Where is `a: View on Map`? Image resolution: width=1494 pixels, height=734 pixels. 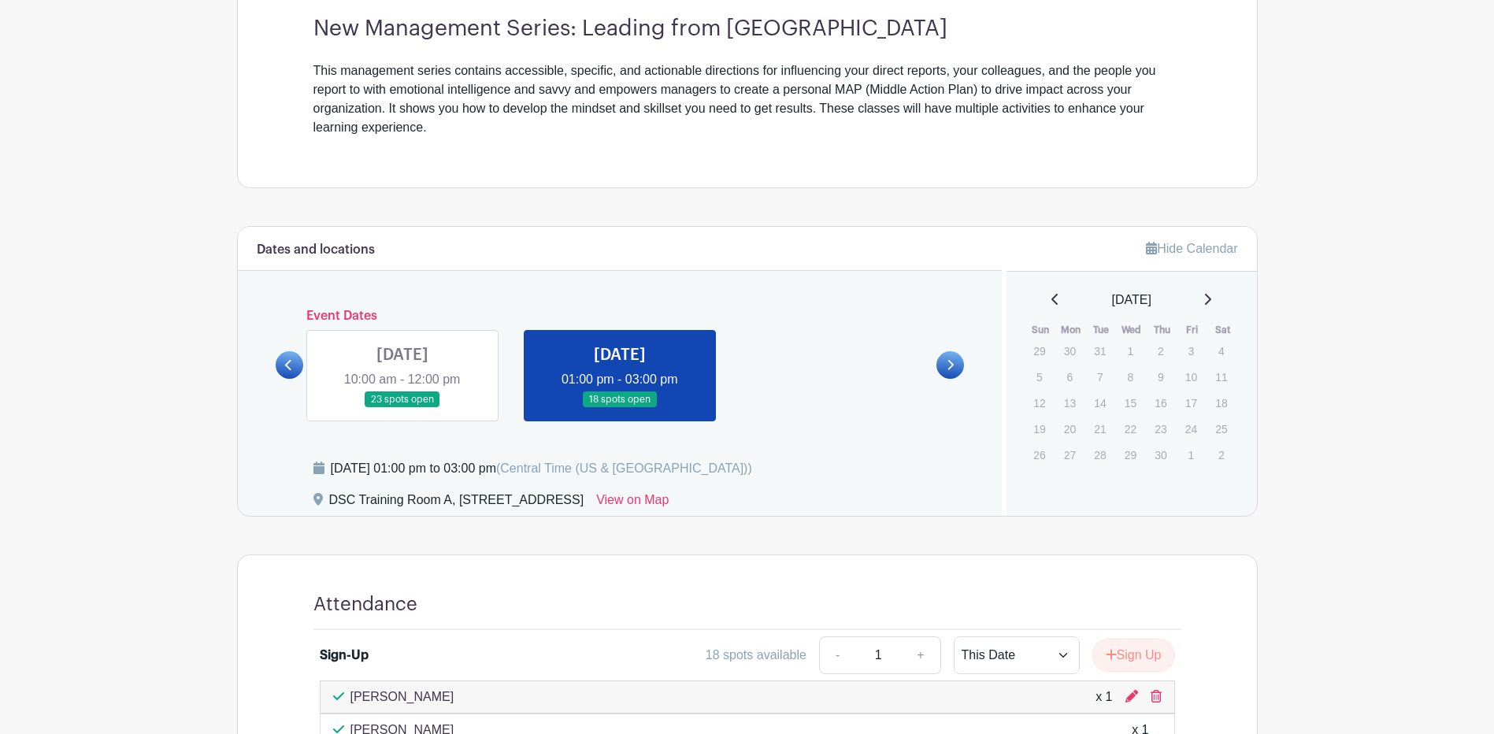 a: View on Map is located at coordinates (632, 503).